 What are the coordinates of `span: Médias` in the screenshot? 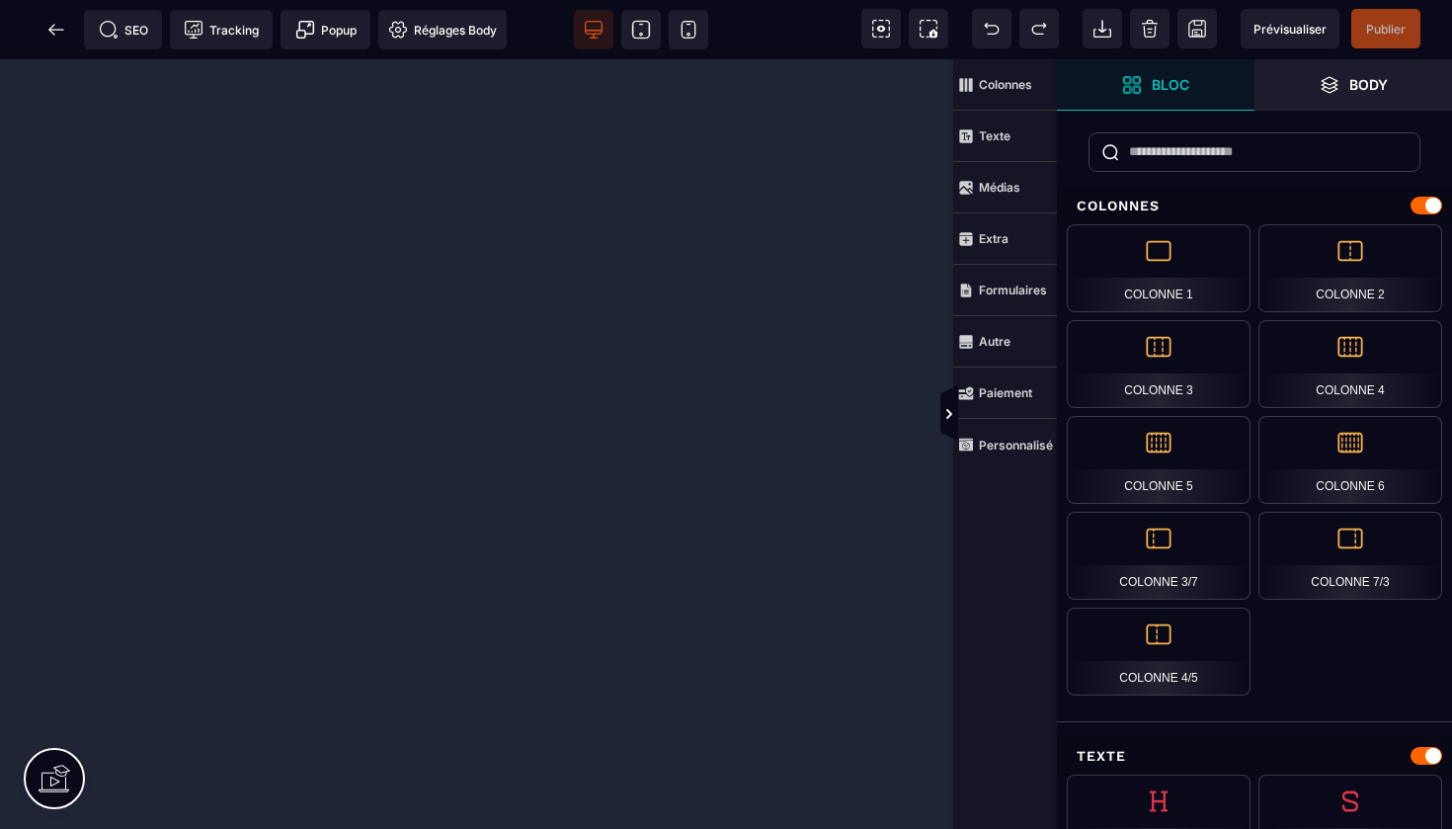 It's located at (1005, 188).